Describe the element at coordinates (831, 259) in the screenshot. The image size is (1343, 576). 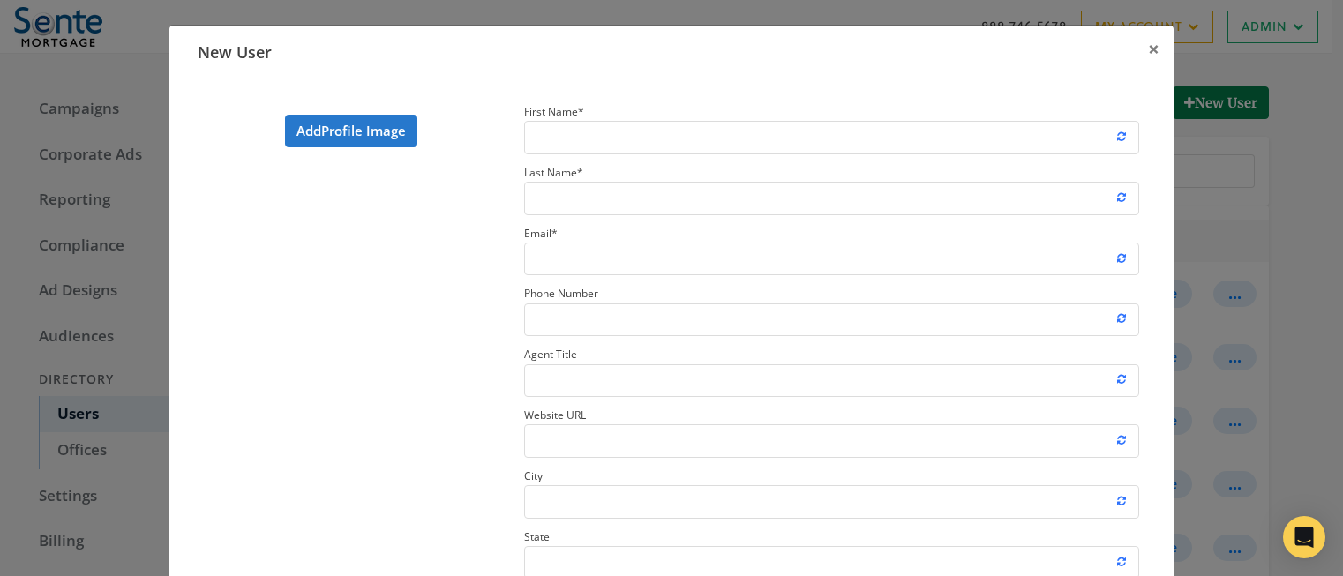
I see `input: Email*` at that location.